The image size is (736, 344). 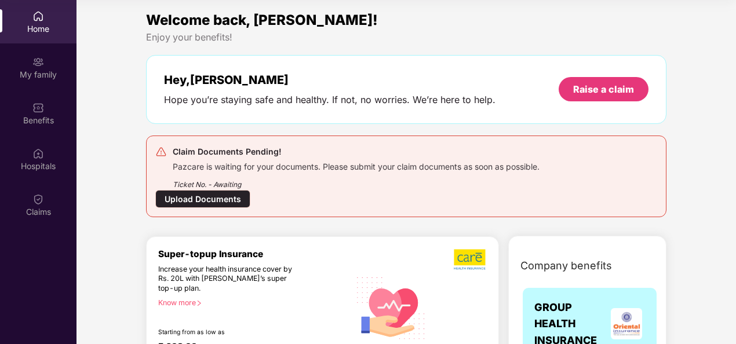 I want to click on img: svg+xml;base64,PHN2ZyBpZD0iQmVuZWZpdHMiIHhtbG5zPSJodHRwOi8vd3d3LnczLm9yZy8yMDAwL3N2ZyIgd2lkdGg9Ij..., so click(x=38, y=108).